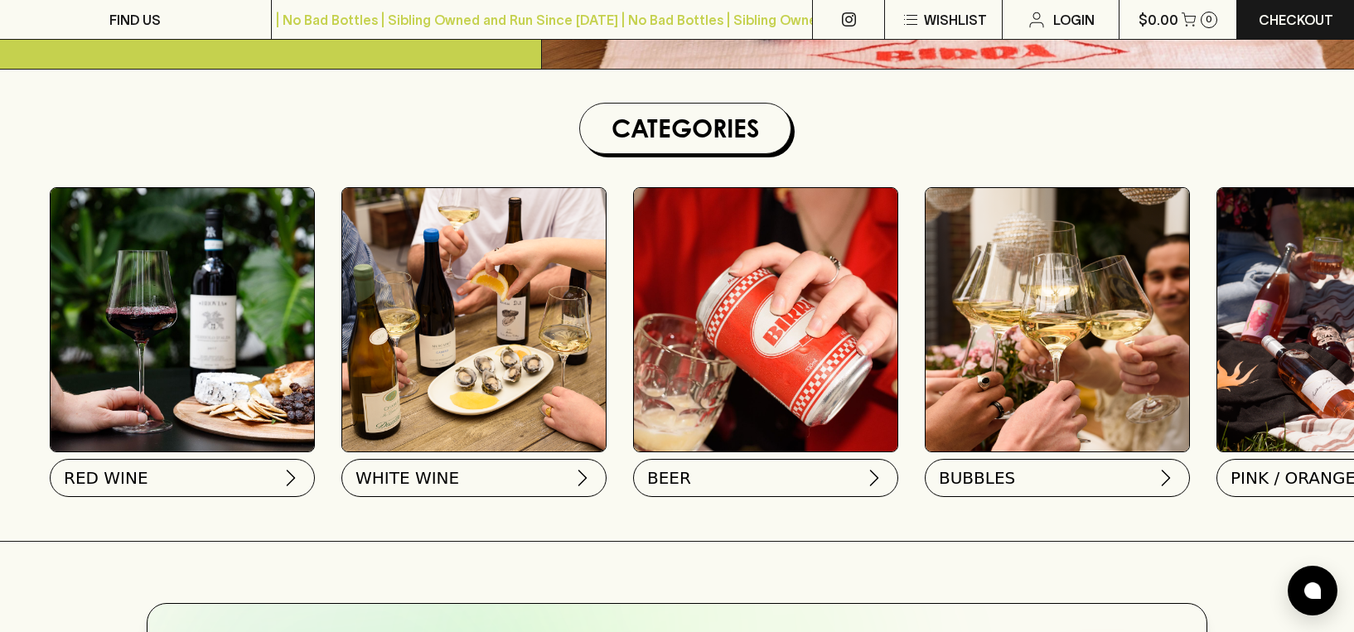 This screenshot has height=632, width=1354. I want to click on p: Checkout, so click(1296, 20).